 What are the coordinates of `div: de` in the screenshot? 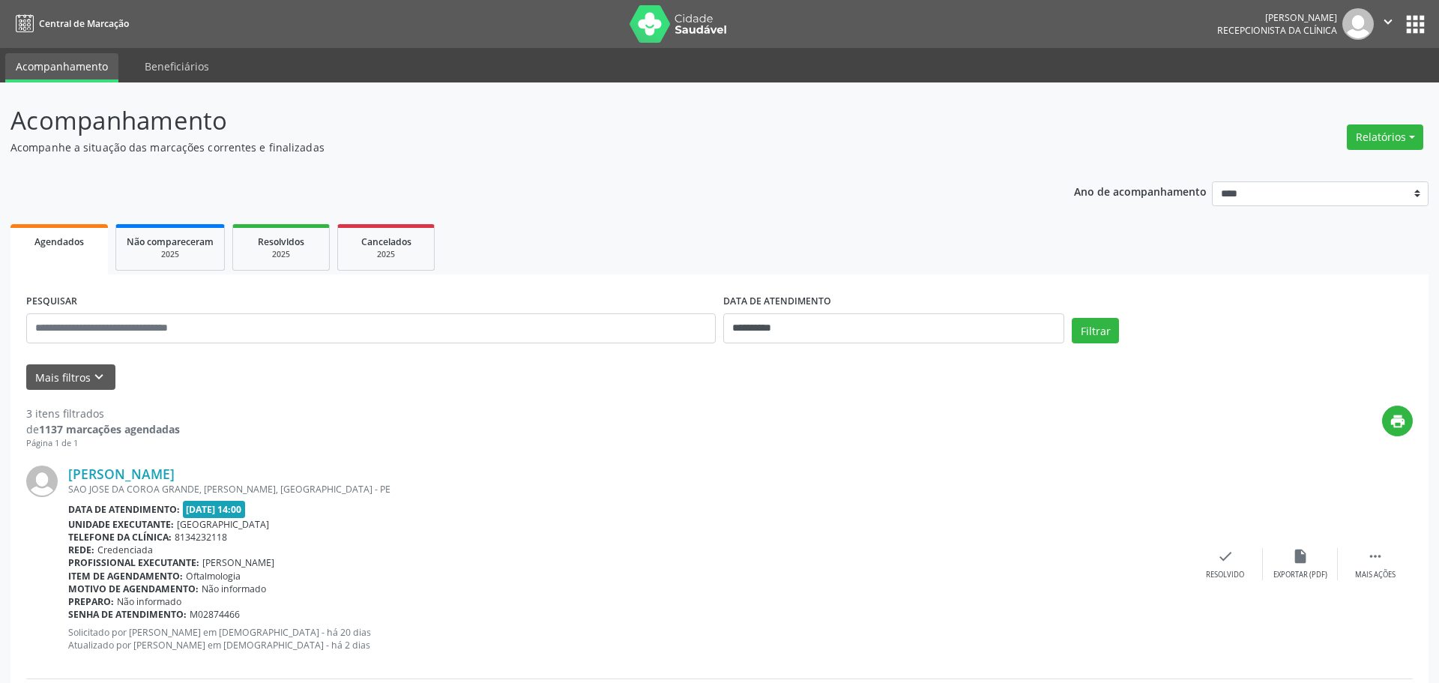 It's located at (103, 429).